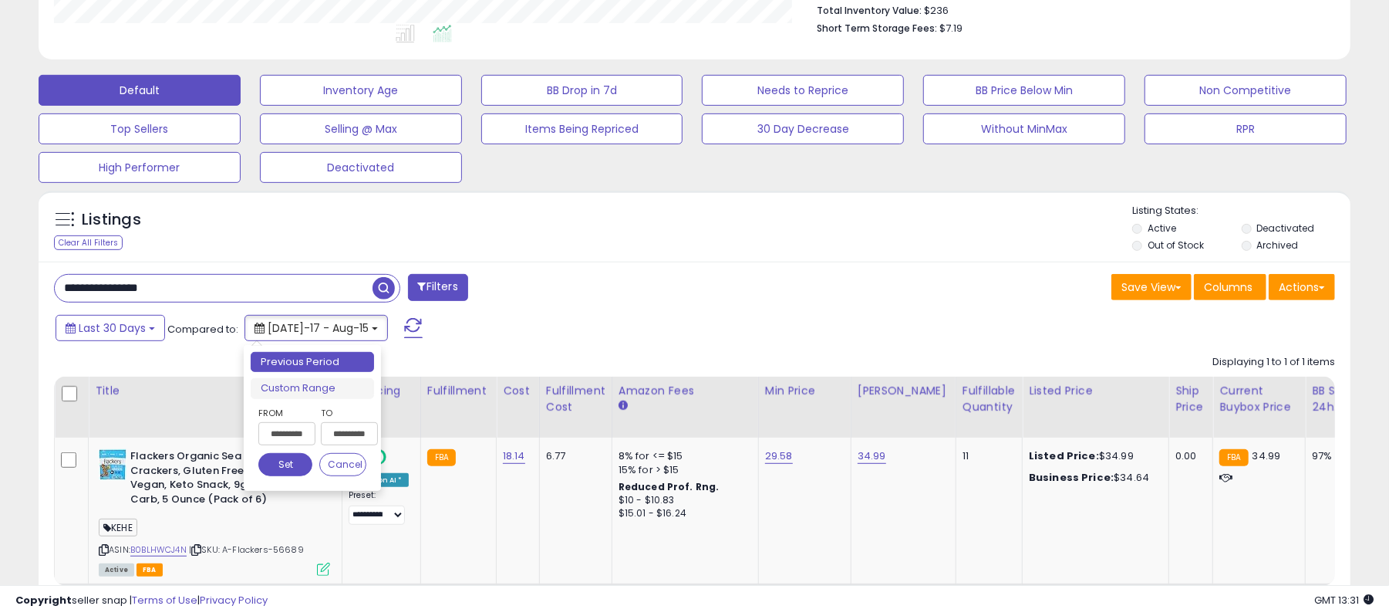 This screenshot has width=1389, height=616. I want to click on button: Cancel, so click(343, 464).